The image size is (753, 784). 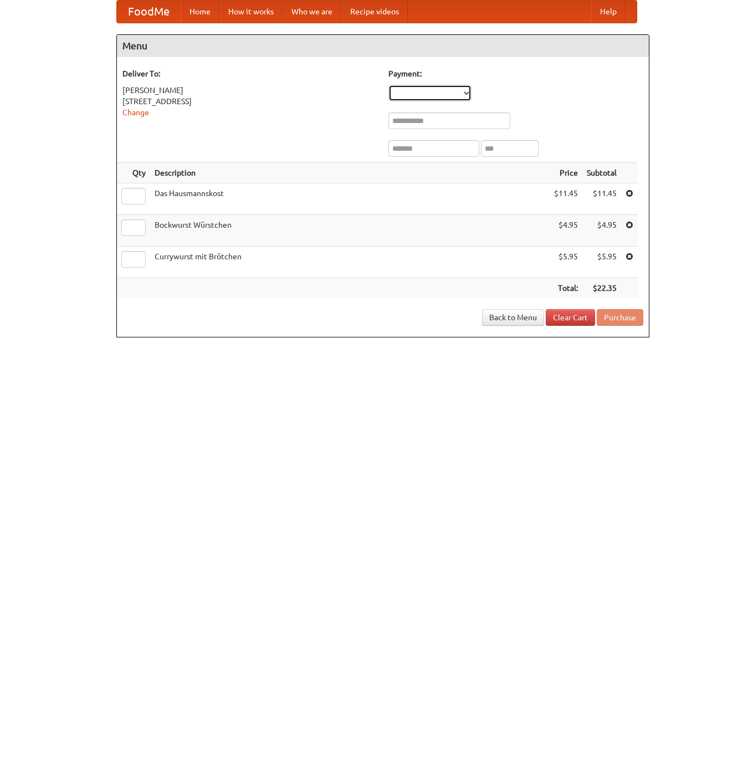 What do you see at coordinates (149, 12) in the screenshot?
I see `a: FoodMe` at bounding box center [149, 12].